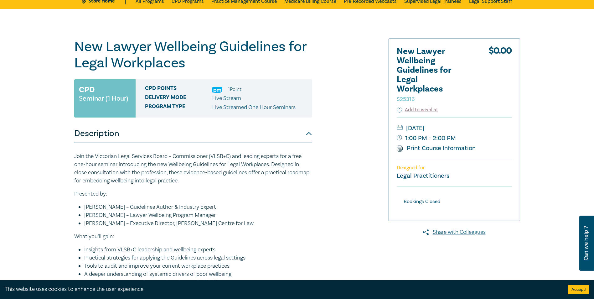  What do you see at coordinates (227, 98) in the screenshot?
I see `span: Live Stream` at bounding box center [227, 98].